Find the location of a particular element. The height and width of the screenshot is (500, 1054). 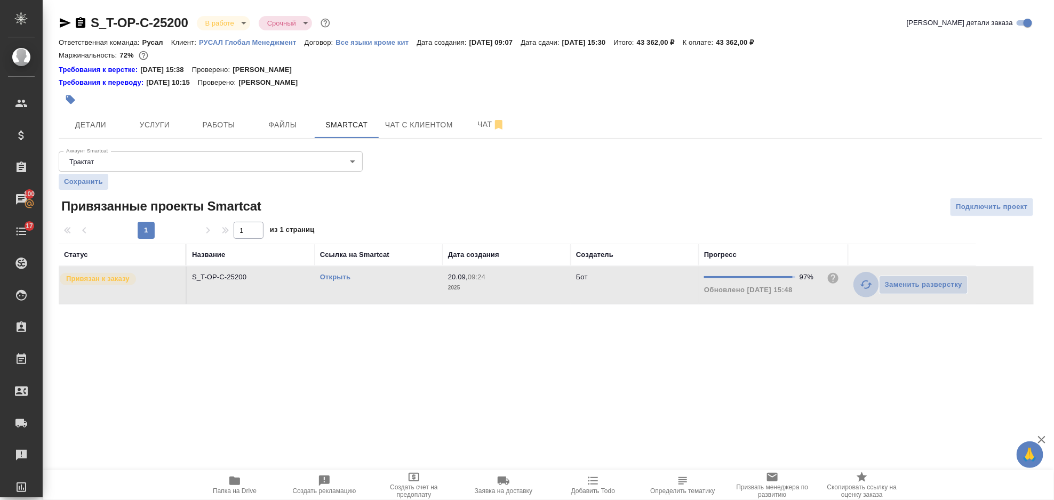

button: Призвать менеджера по развитию is located at coordinates (773, 486).